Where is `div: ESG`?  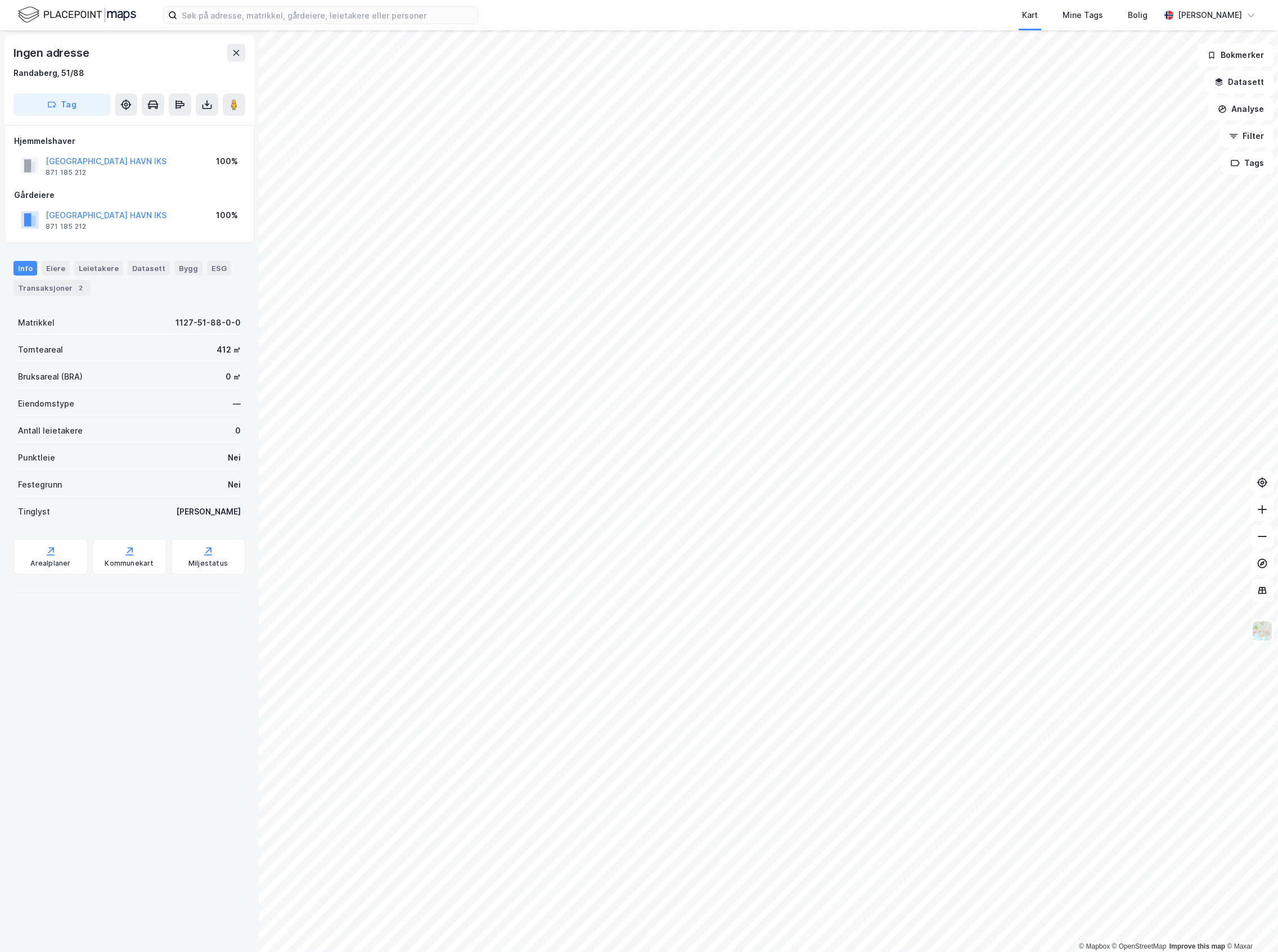 div: ESG is located at coordinates (219, 268).